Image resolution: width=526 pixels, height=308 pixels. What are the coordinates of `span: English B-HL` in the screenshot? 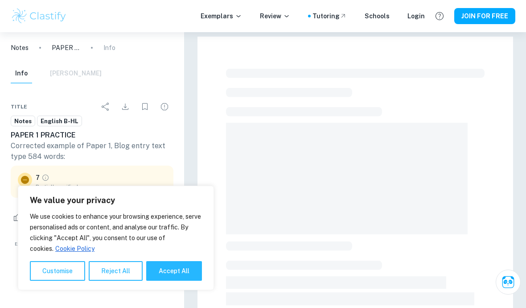 It's located at (59, 121).